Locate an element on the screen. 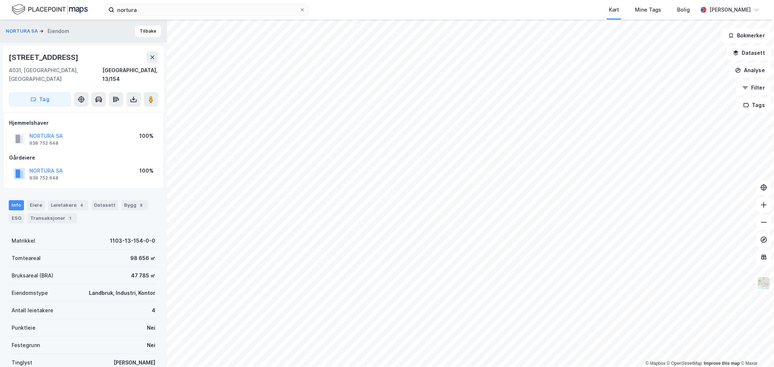 Image resolution: width=774 pixels, height=367 pixels. div: Bygg is located at coordinates (135, 205).